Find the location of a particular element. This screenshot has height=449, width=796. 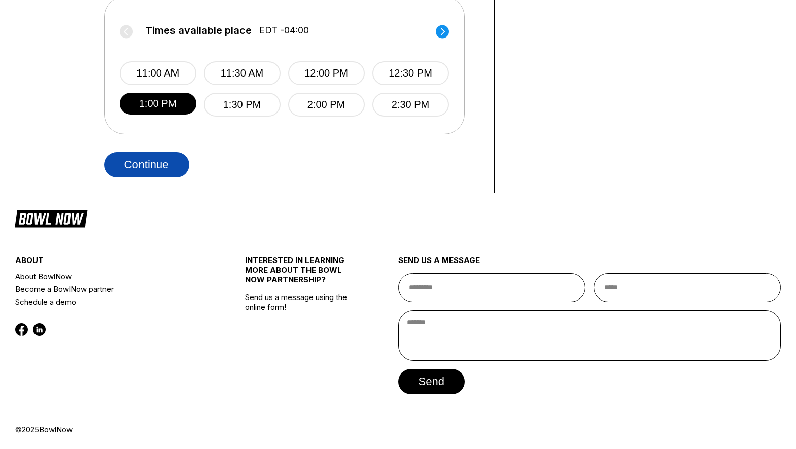

div: © 2025 BowlNow is located at coordinates (398, 430).